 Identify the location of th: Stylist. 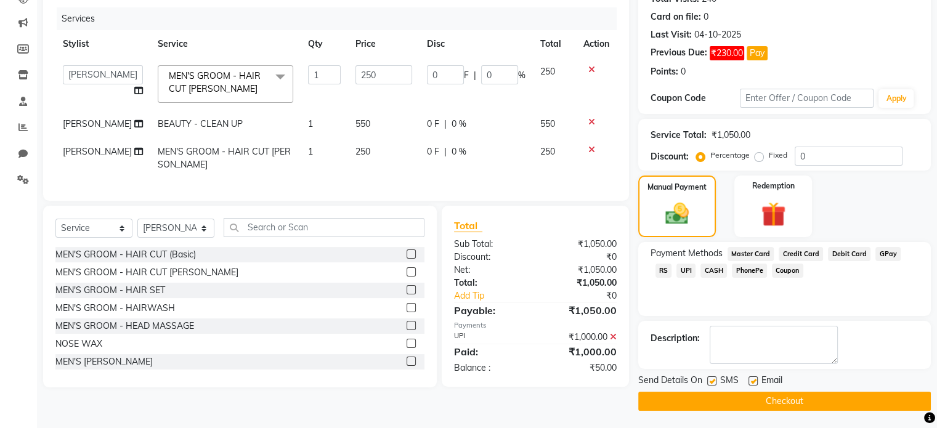
(103, 44).